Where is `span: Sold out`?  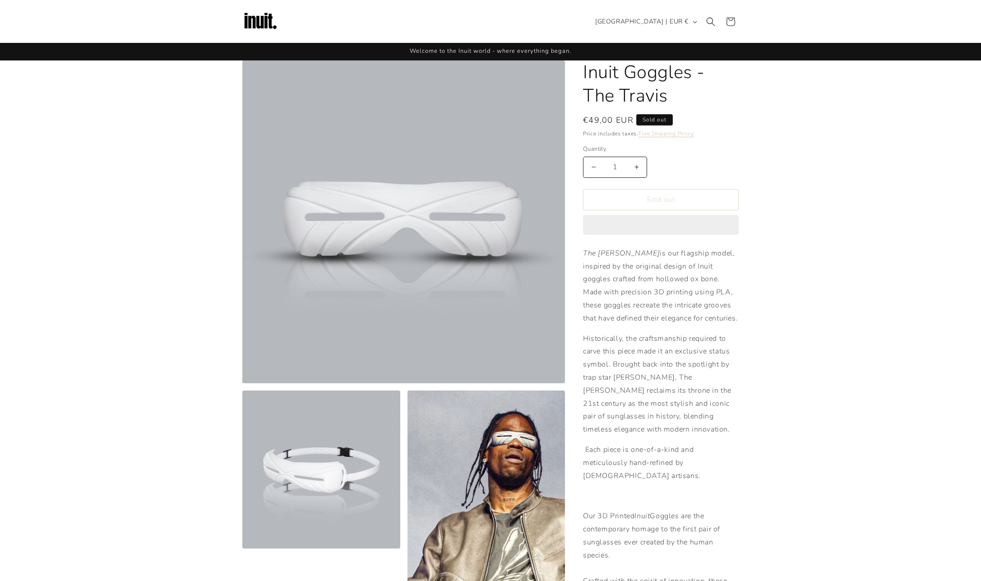 span: Sold out is located at coordinates (654, 120).